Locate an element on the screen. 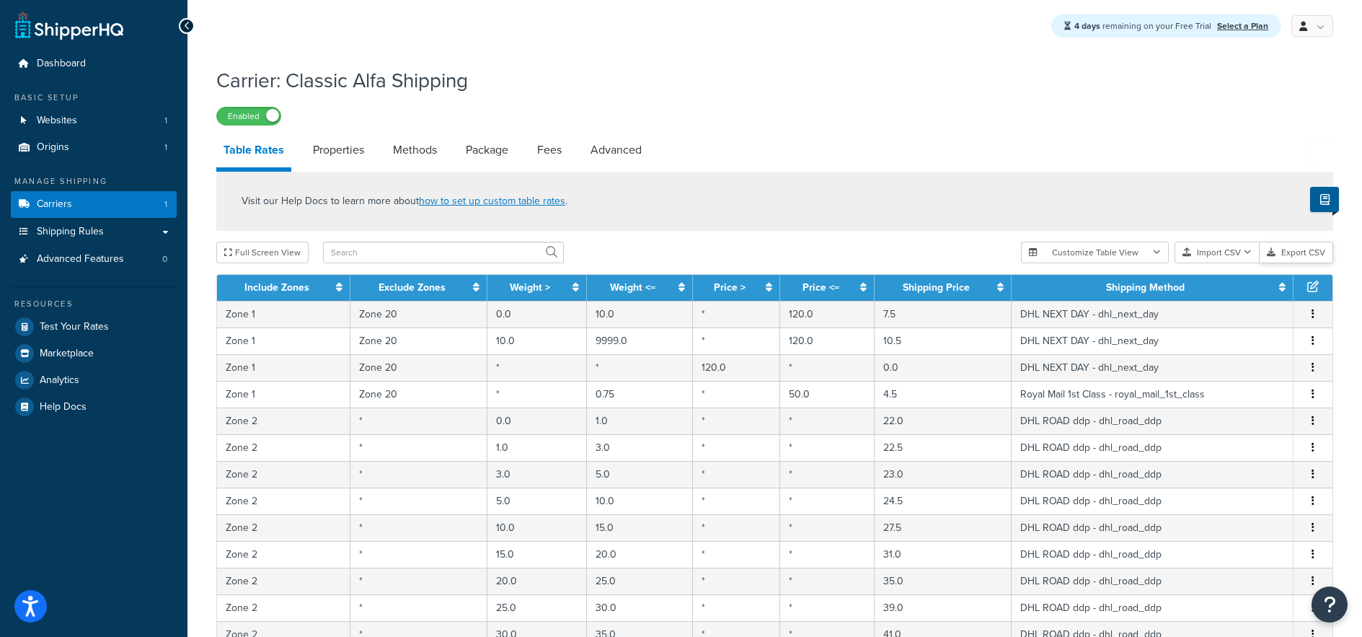  td: 3.0 is located at coordinates (537, 474).